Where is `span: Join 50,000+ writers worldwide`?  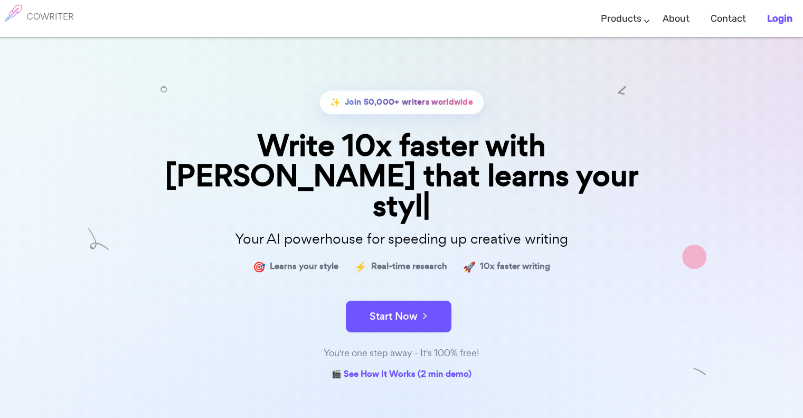
span: Join 50,000+ writers worldwide is located at coordinates (409, 102).